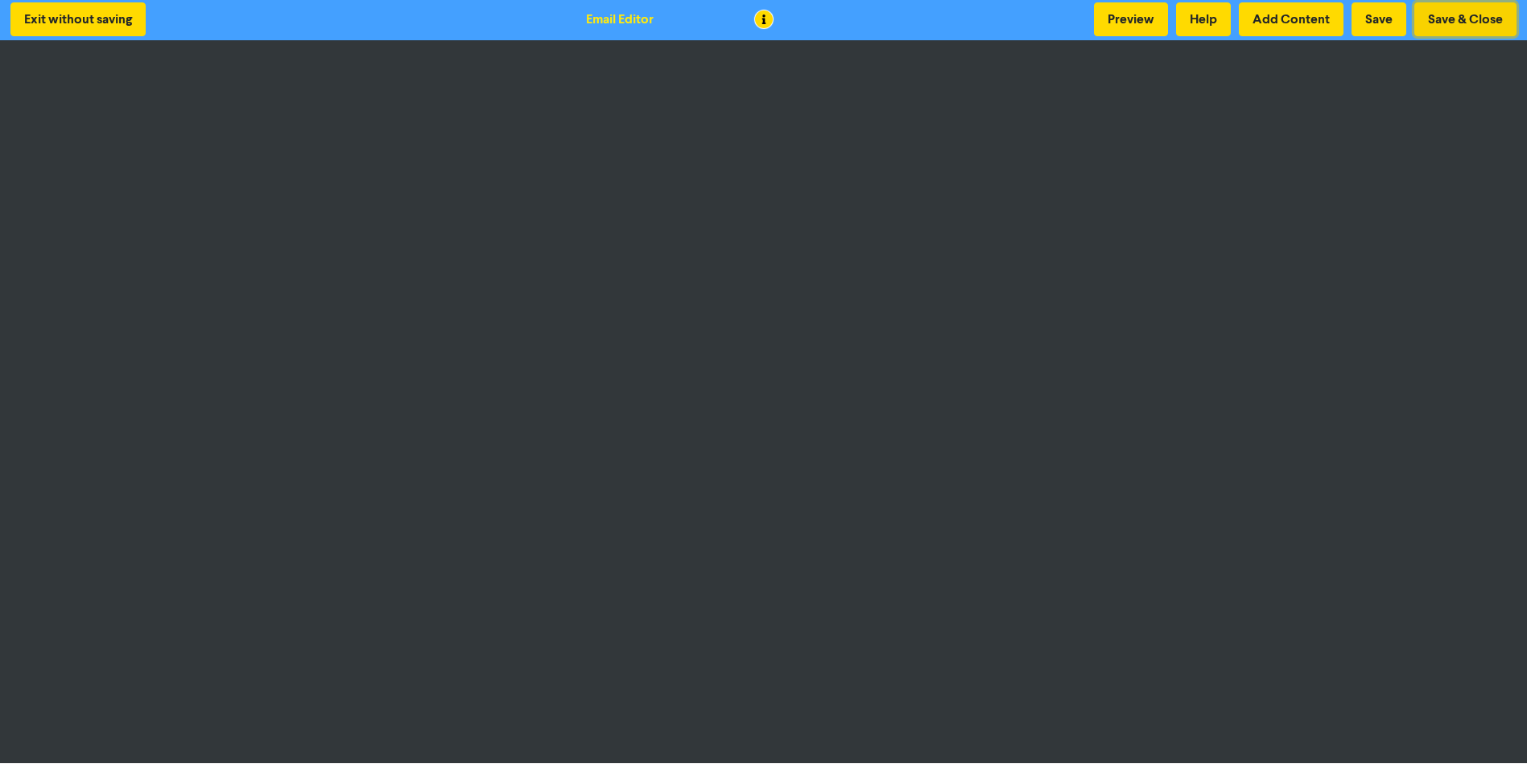  Describe the element at coordinates (1465, 19) in the screenshot. I see `button: Save & Close` at that location.